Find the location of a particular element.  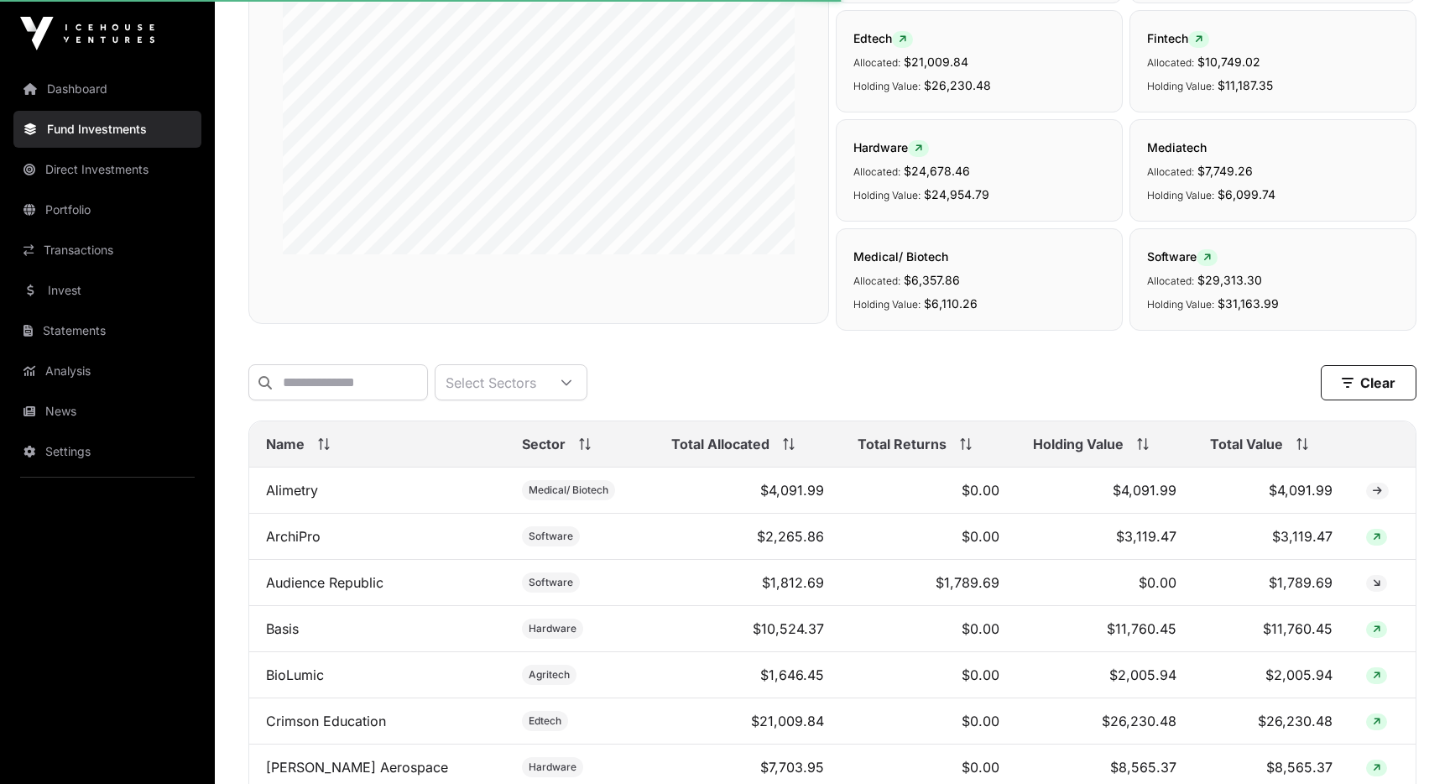

img: Icehouse Ventures Logo is located at coordinates (87, 34).